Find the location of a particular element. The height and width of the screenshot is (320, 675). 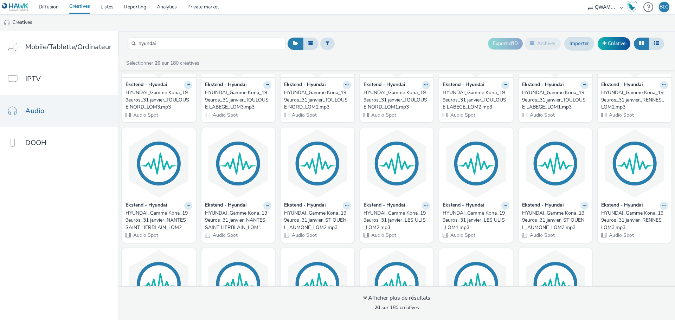

span: sur 180 créatives is located at coordinates (397, 308).